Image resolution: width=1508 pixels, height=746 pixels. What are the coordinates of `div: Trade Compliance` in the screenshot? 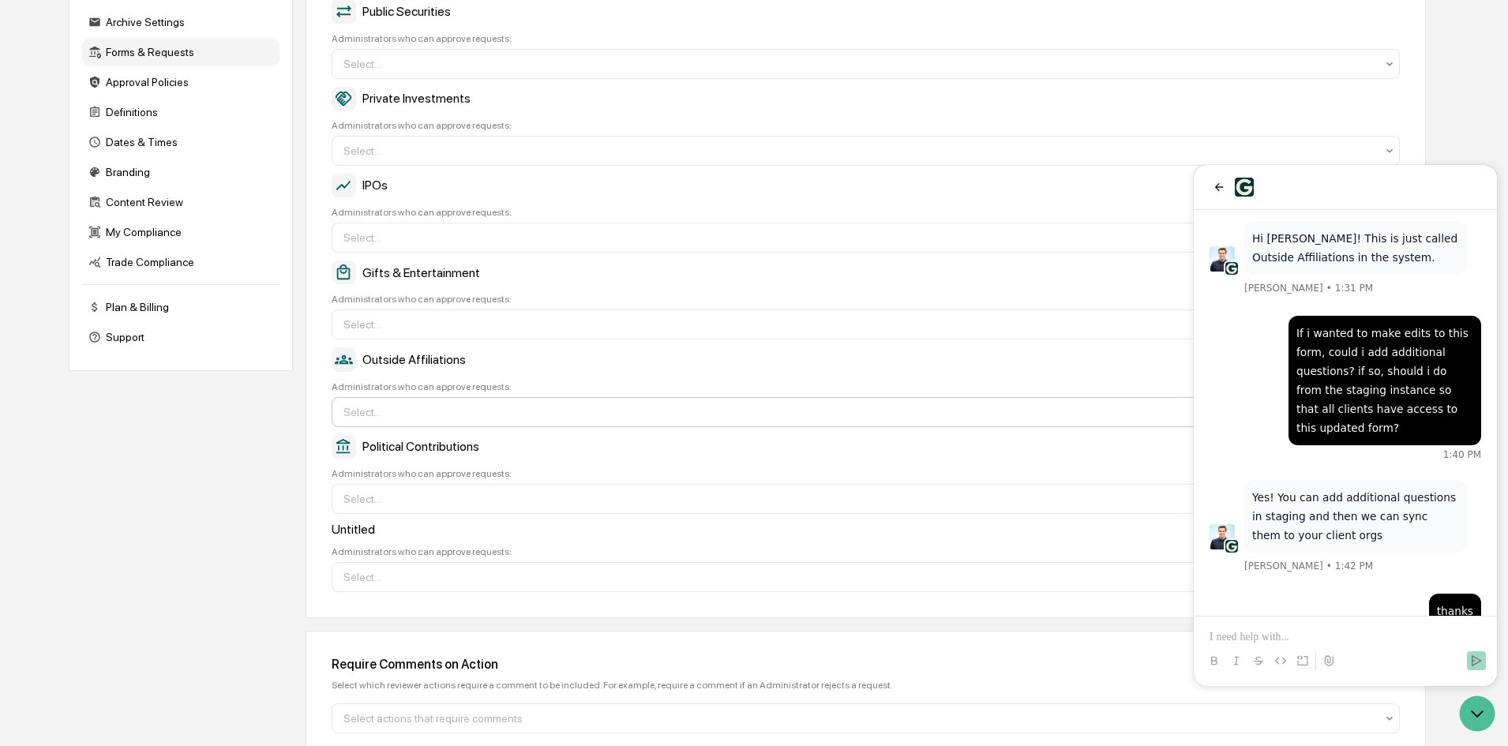 It's located at (181, 262).